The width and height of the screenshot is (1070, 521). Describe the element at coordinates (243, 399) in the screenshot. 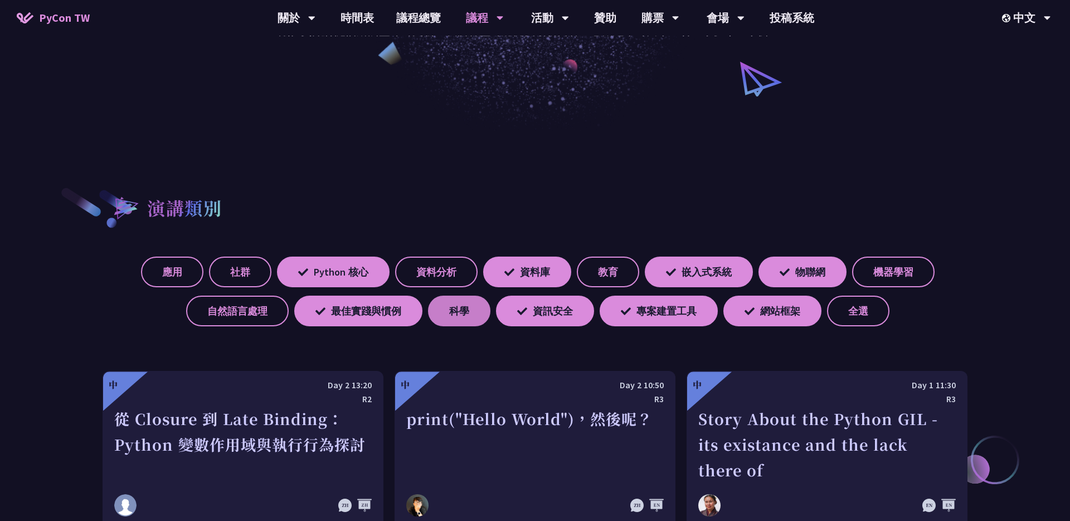

I see `div: R2` at that location.